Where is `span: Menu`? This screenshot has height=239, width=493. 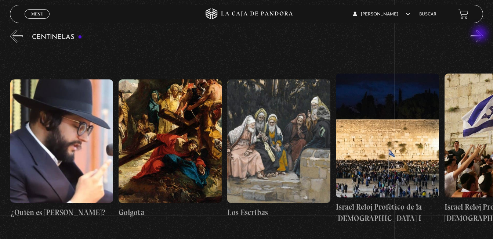 span: Menu is located at coordinates (37, 14).